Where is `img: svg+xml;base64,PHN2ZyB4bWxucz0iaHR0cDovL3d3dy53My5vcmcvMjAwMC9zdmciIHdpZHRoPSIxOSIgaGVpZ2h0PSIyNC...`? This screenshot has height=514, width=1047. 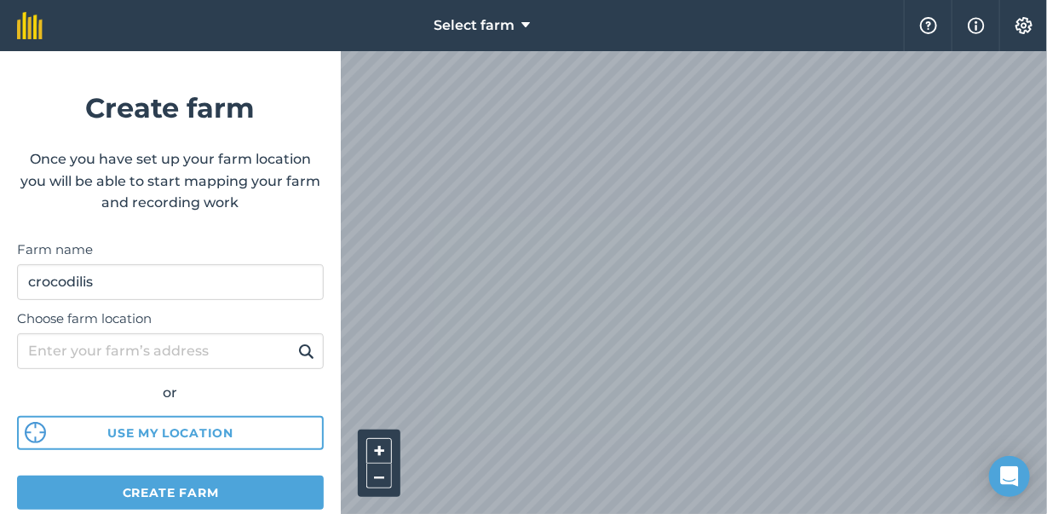 img: svg+xml;base64,PHN2ZyB4bWxucz0iaHR0cDovL3d3dy53My5vcmcvMjAwMC9zdmciIHdpZHRoPSIxOSIgaGVpZ2h0PSIyNC... is located at coordinates (306, 351).